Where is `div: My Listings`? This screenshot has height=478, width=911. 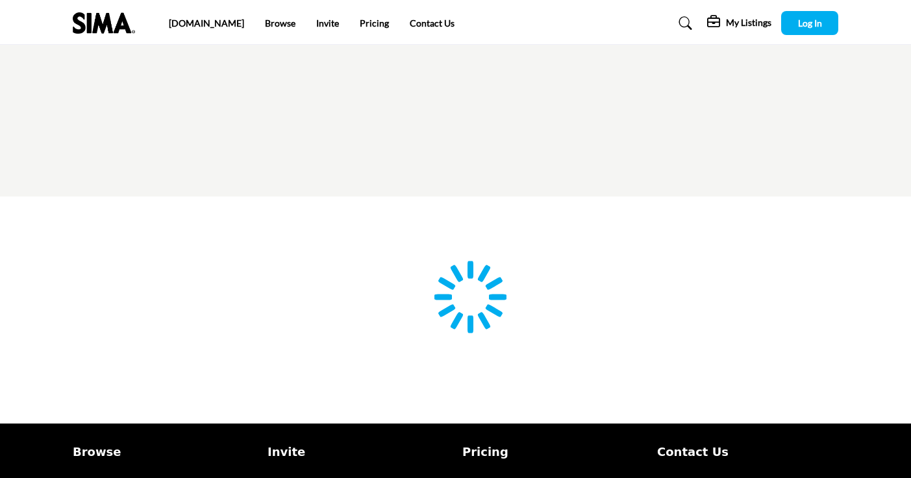 div: My Listings is located at coordinates (739, 23).